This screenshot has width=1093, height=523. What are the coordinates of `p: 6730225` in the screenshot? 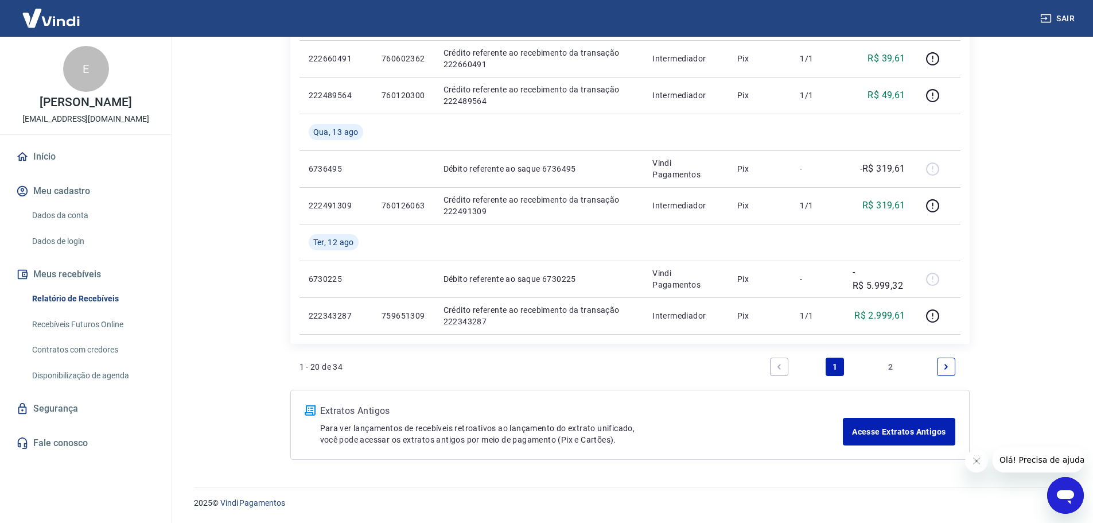 It's located at (336, 279).